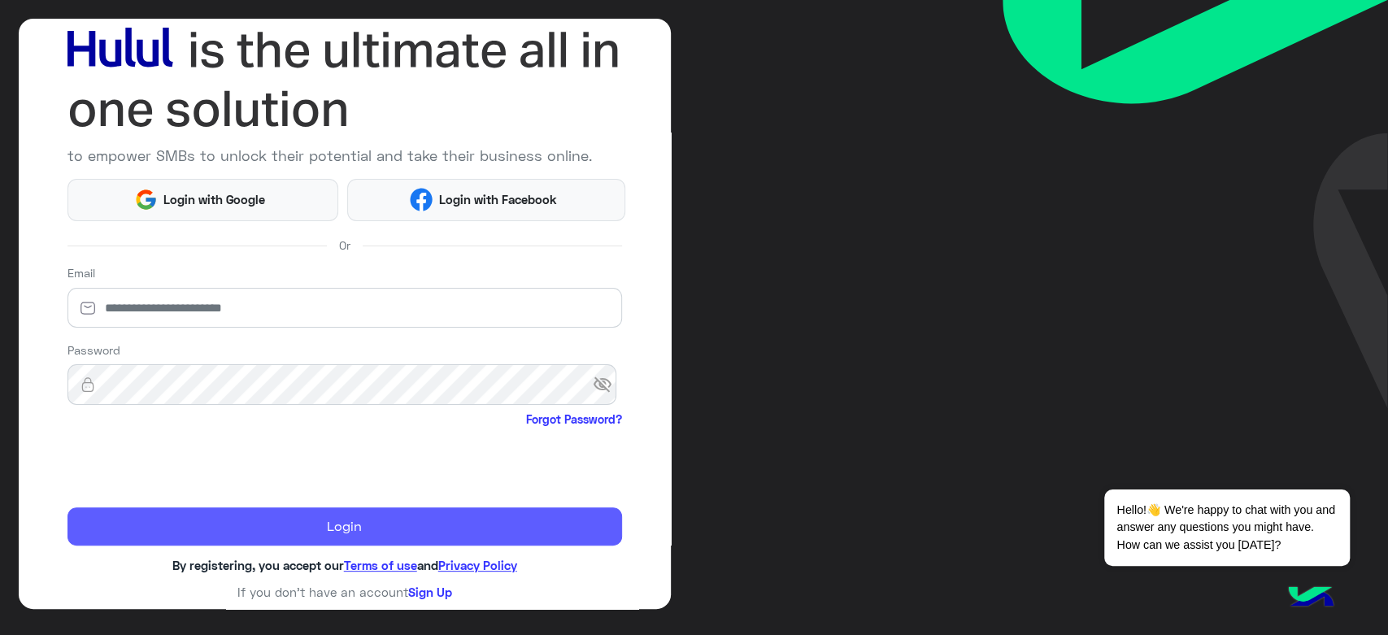 The image size is (1388, 635). I want to click on span: visibility_off, so click(607, 384).